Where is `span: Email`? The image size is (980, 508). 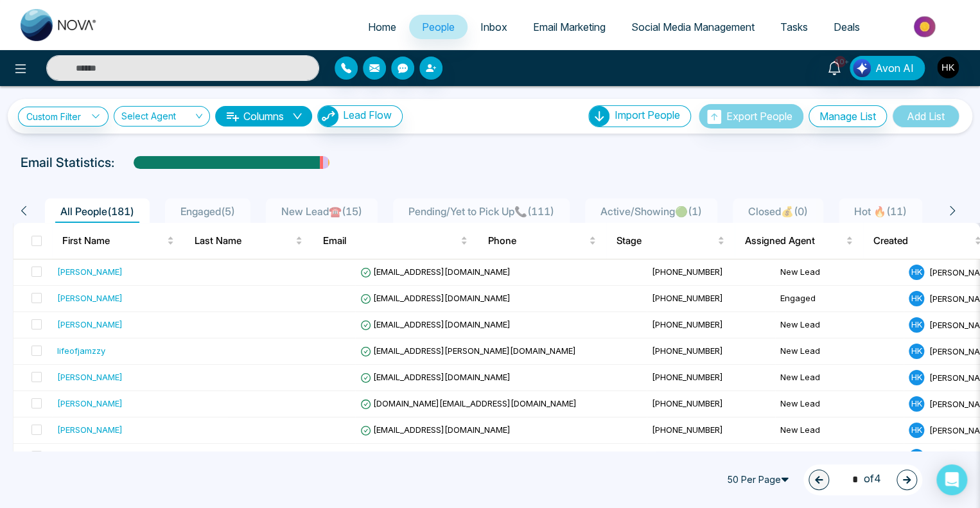
span: Email is located at coordinates (390, 241).